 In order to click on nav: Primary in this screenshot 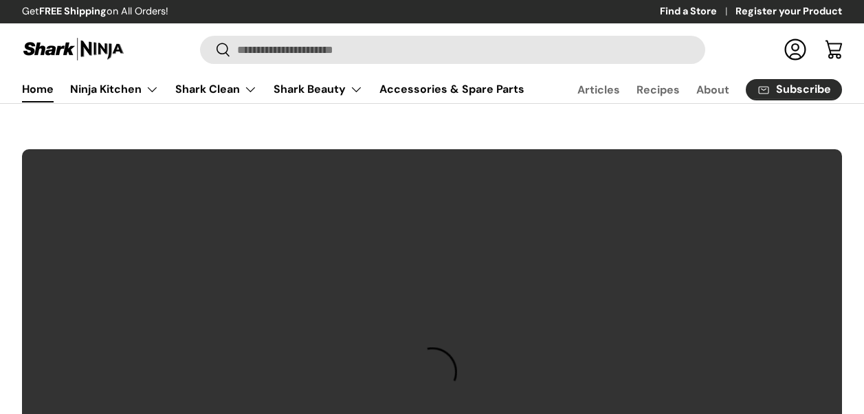, I will do `click(273, 89)`.